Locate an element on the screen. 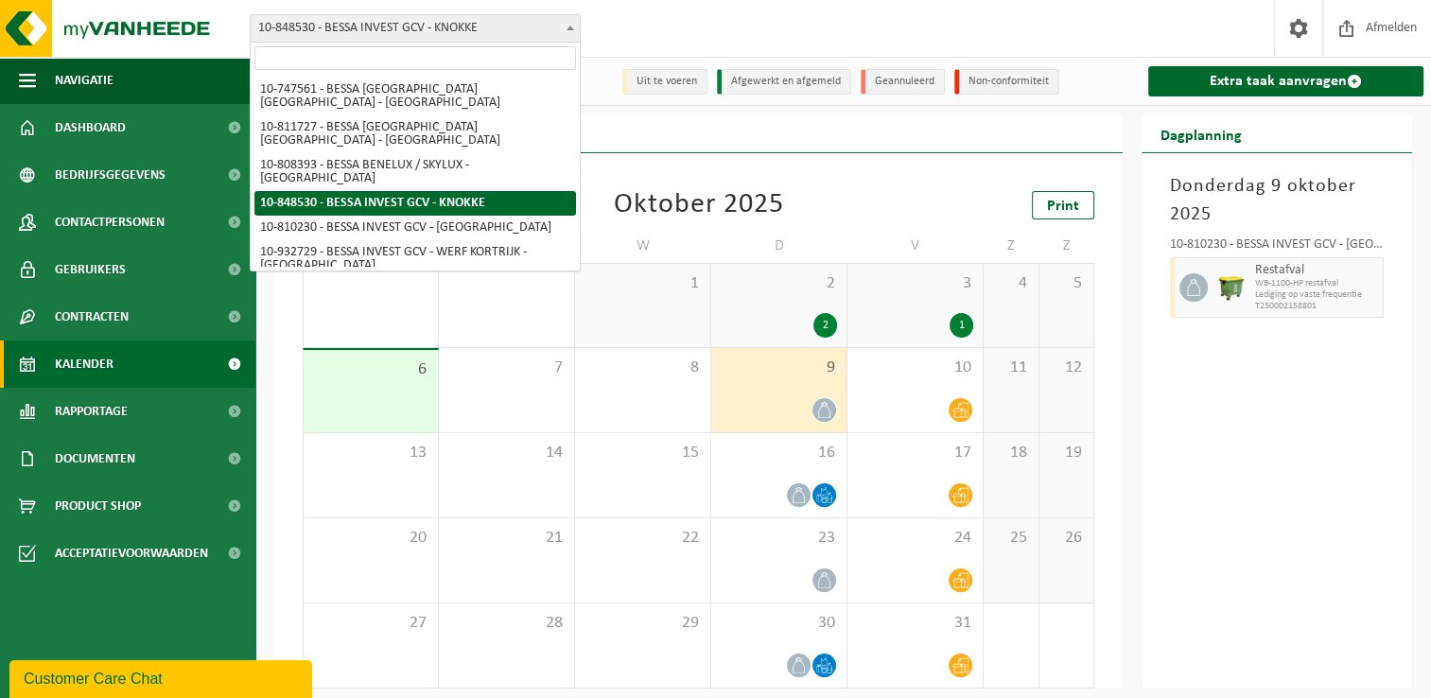  span: 27 is located at coordinates (371, 623).